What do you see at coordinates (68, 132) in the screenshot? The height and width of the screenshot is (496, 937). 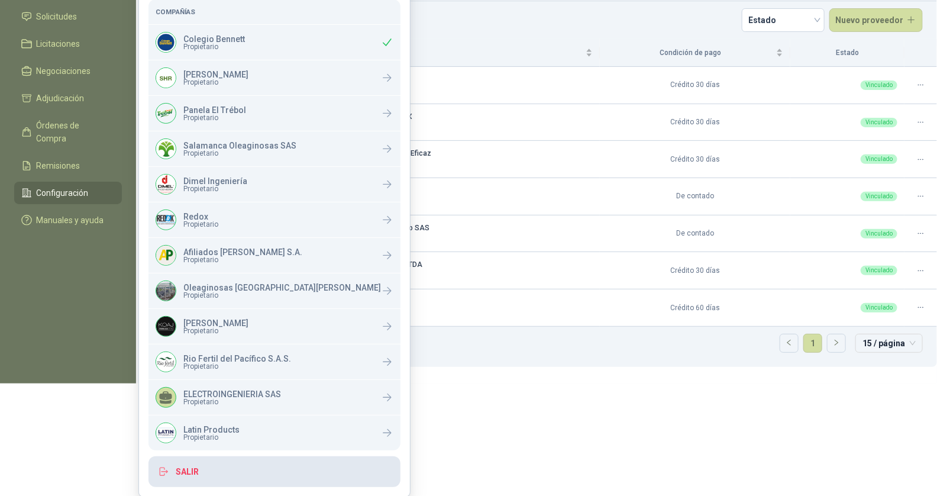 I see `a: Órdenes de Compra` at bounding box center [68, 132].